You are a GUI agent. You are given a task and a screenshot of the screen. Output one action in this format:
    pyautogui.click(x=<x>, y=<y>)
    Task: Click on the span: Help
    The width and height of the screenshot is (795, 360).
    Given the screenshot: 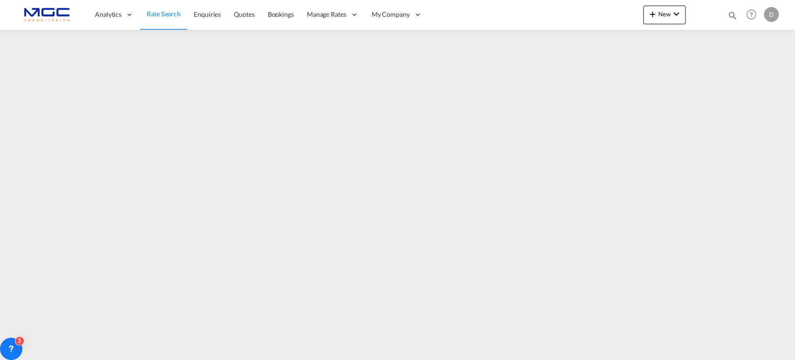 What is the action you would take?
    pyautogui.click(x=752, y=14)
    